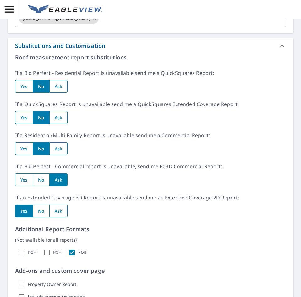 The width and height of the screenshot is (301, 297). Describe the element at coordinates (31, 253) in the screenshot. I see `label: DXF` at that location.